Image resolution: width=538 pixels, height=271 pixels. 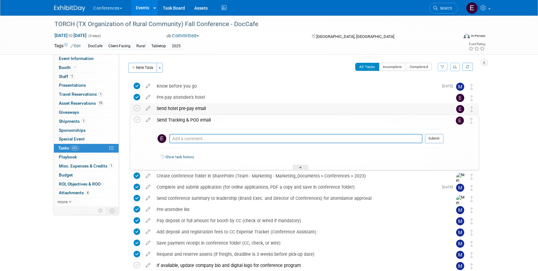 I want to click on button: Submit, so click(x=434, y=139).